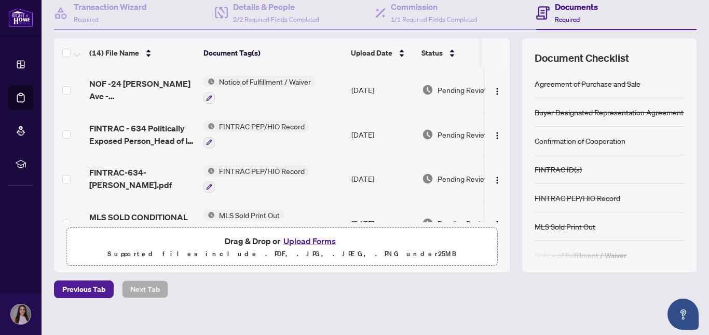 Image resolution: width=709 pixels, height=335 pixels. Describe the element at coordinates (282, 254) in the screenshot. I see `p: Supported files include .PDF, .JPG, .JPEG, .PNG under 25 MB` at that location.